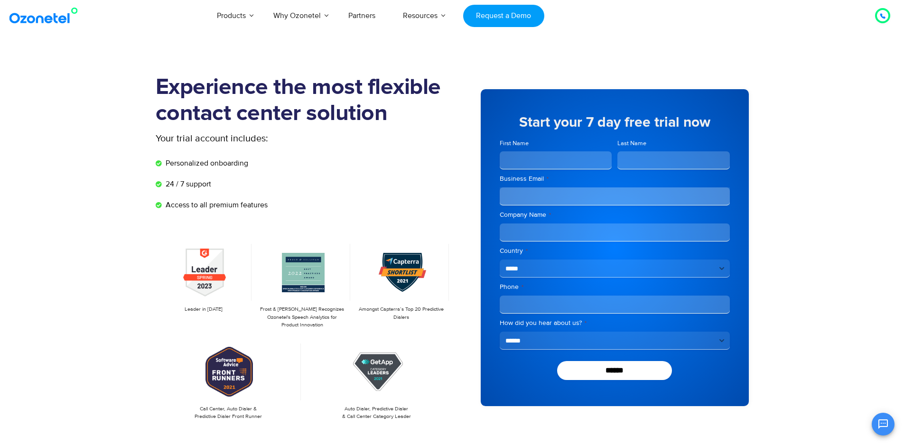  I want to click on label: Last Name, so click(673, 143).